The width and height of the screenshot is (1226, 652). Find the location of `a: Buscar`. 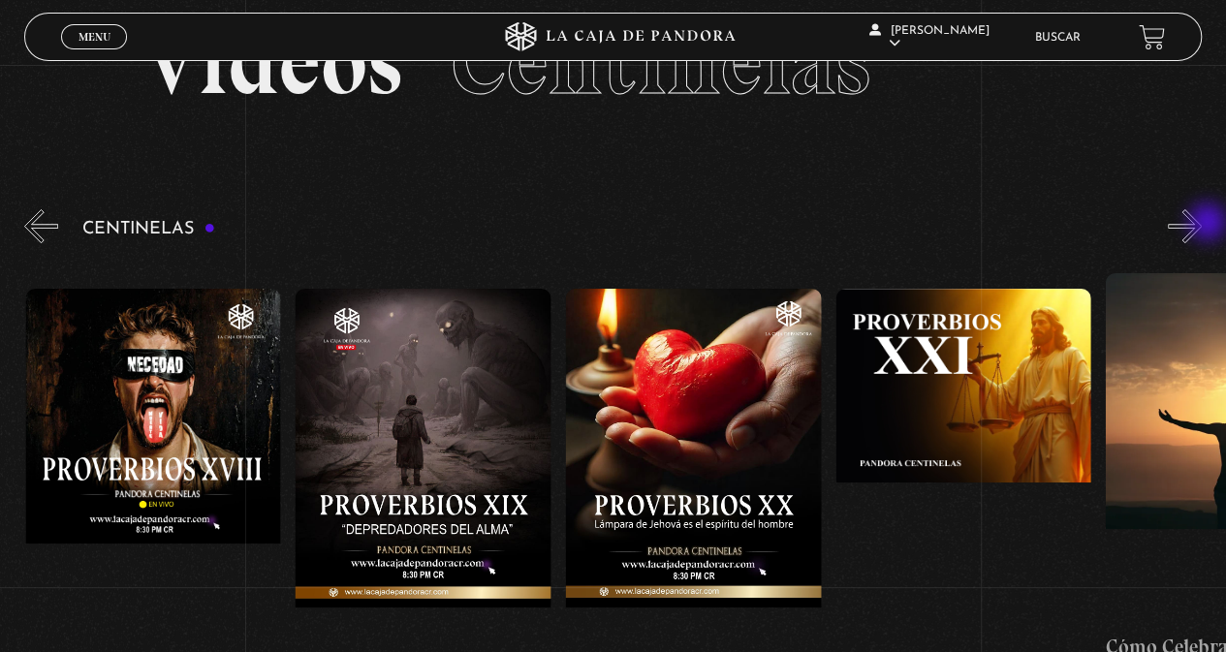

a: Buscar is located at coordinates (1057, 38).